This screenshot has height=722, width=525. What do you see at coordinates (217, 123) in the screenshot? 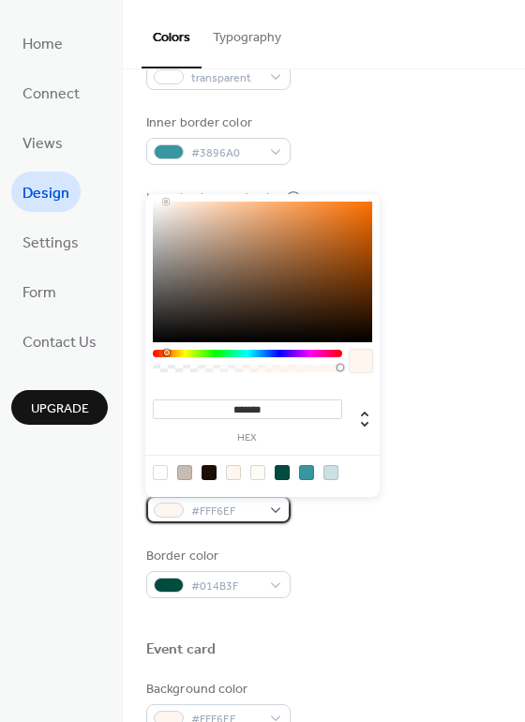
I see `div: Inner border color` at bounding box center [217, 123].